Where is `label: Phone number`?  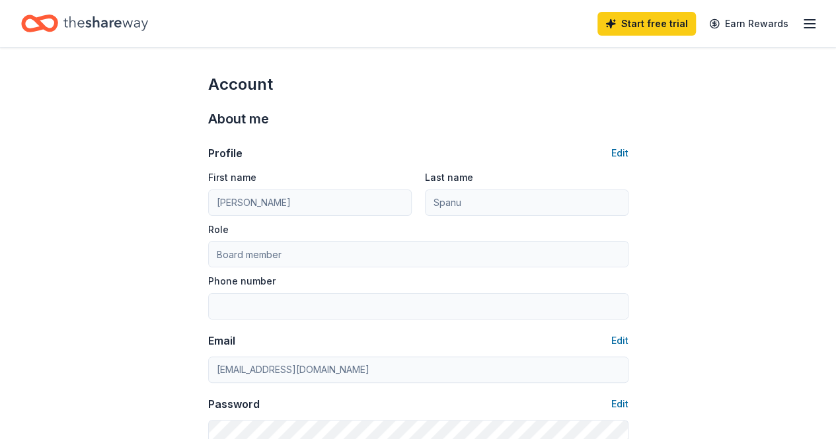
label: Phone number is located at coordinates (242, 281).